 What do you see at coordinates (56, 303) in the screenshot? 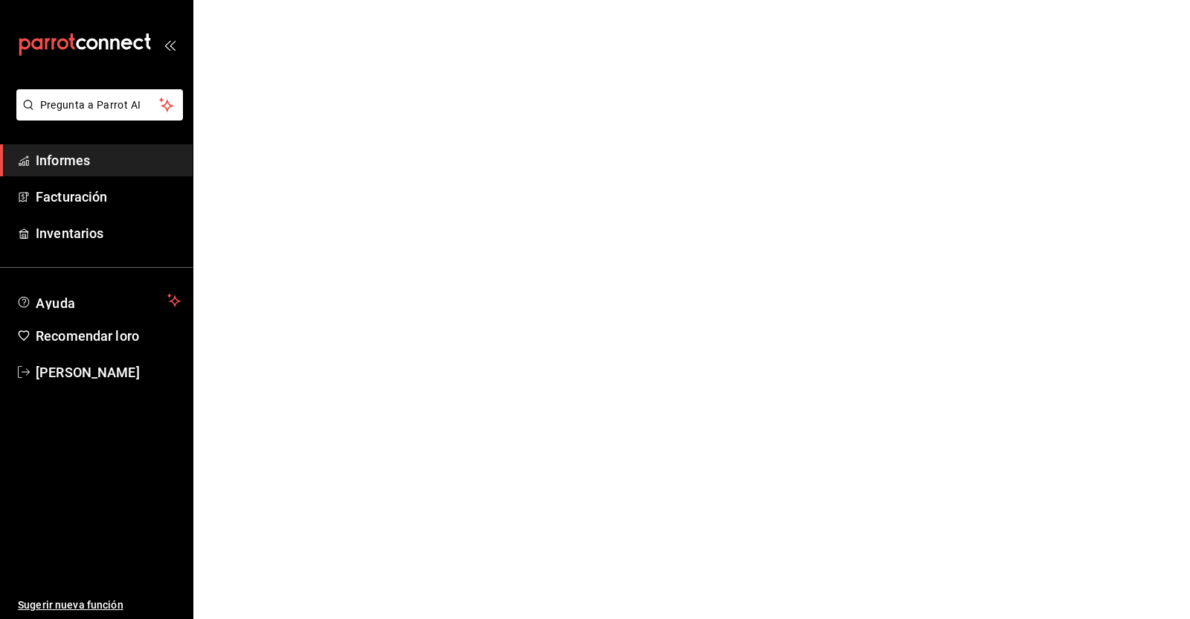
I see `font: Ayuda` at bounding box center [56, 303].